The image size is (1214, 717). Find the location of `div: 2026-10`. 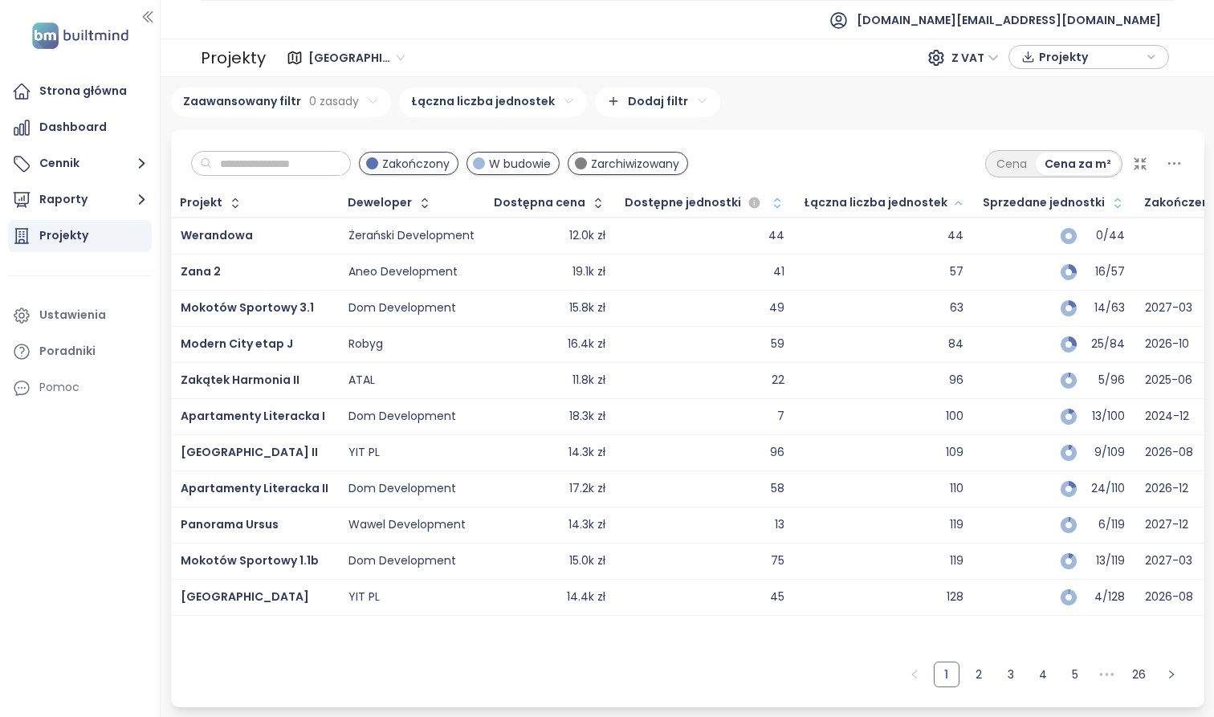

div: 2026-10 is located at coordinates (1167, 344).